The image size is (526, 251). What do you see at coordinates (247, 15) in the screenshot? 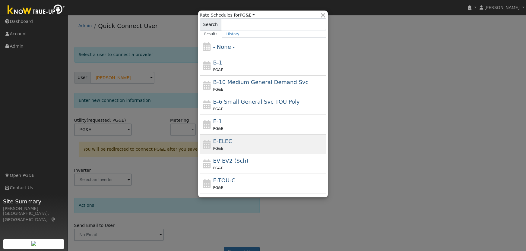
I see `a: PG&E` at bounding box center [247, 15].